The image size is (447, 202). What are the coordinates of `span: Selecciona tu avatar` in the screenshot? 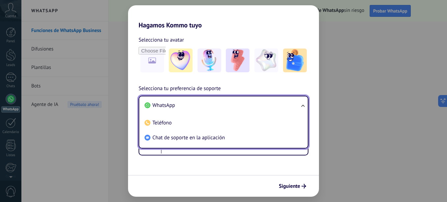 It's located at (161, 40).